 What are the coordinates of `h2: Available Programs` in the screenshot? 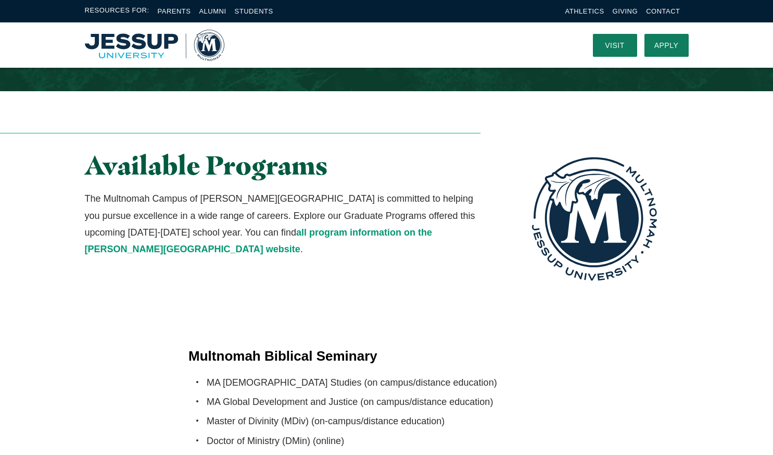 It's located at (283, 165).